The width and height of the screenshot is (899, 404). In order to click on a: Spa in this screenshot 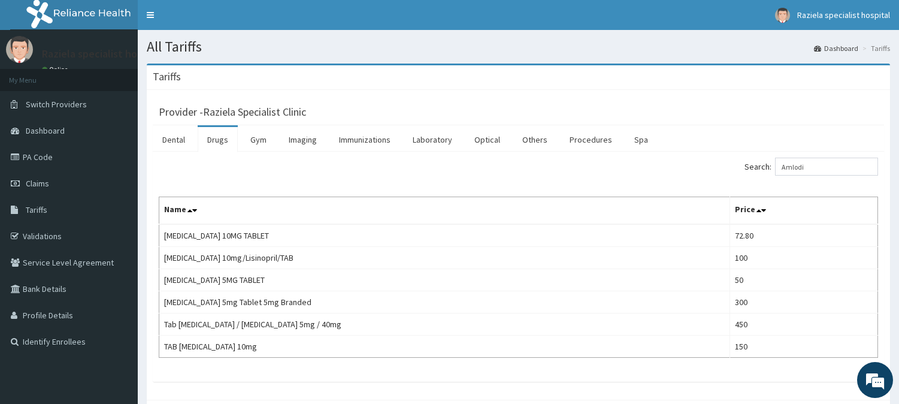, I will do `click(641, 140)`.